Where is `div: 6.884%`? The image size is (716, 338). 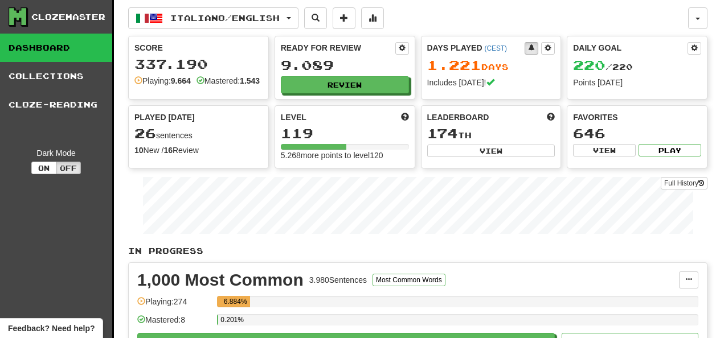
div: 6.884% is located at coordinates (235, 302).